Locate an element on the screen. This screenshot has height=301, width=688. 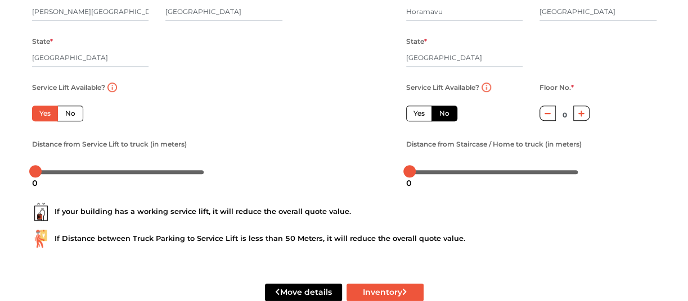
button: Move details is located at coordinates (303, 292).